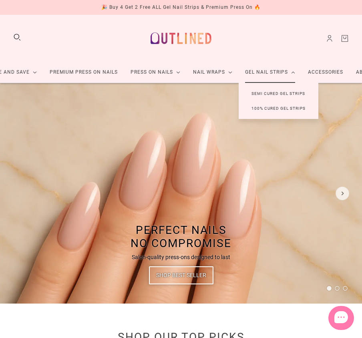 This screenshot has height=338, width=362. I want to click on a: Semi Cured Gel Strips, so click(279, 93).